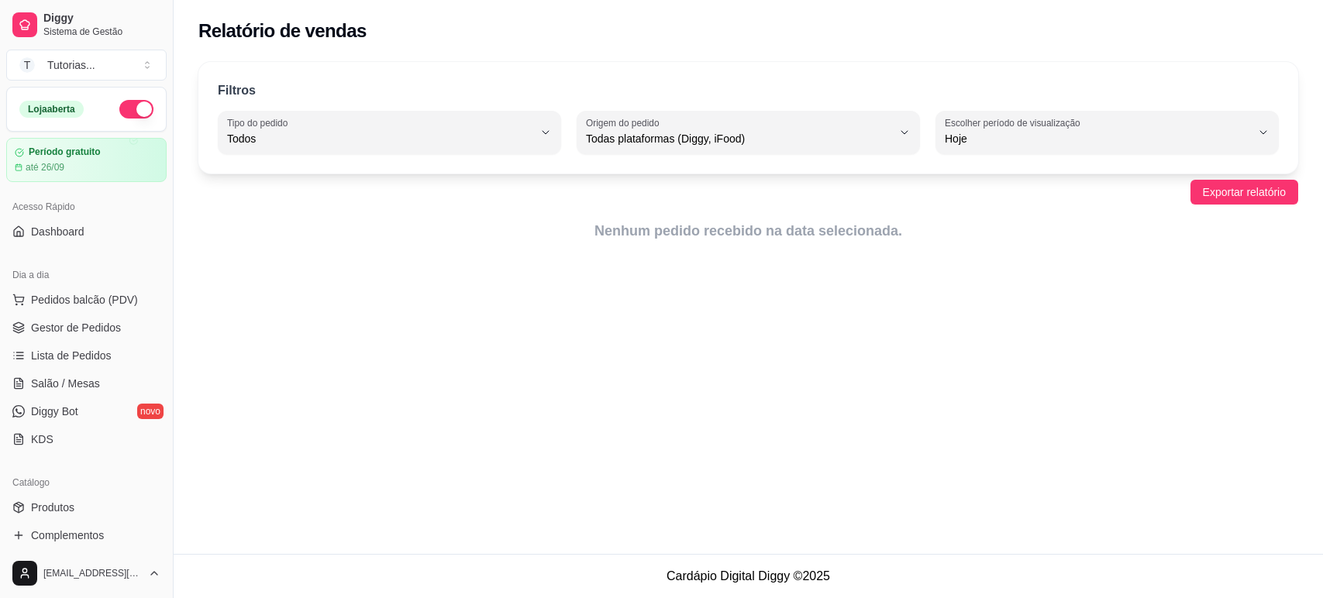  I want to click on span: Diggy, so click(101, 19).